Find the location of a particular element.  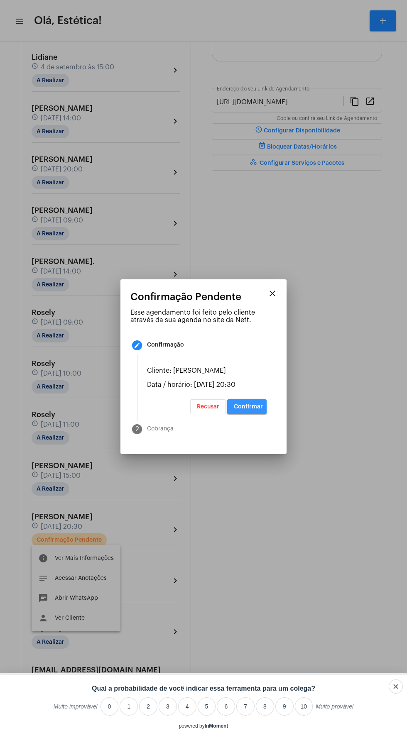

button: Recusar is located at coordinates (208, 407).